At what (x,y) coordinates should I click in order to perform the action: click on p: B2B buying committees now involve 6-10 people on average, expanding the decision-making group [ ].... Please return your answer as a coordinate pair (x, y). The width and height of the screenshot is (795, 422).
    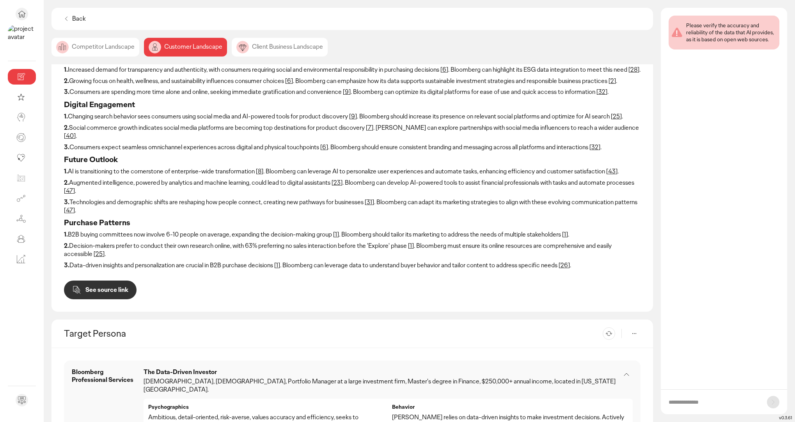
    Looking at the image, I should click on (352, 235).